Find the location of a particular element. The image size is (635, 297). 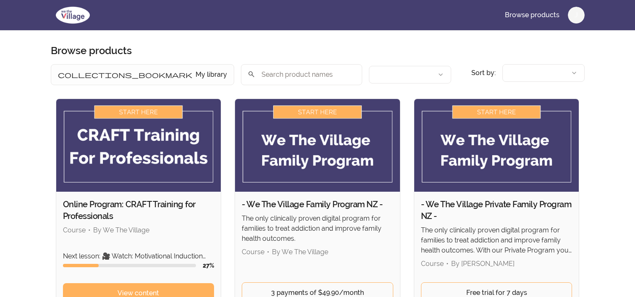

span: J is located at coordinates (576, 15).